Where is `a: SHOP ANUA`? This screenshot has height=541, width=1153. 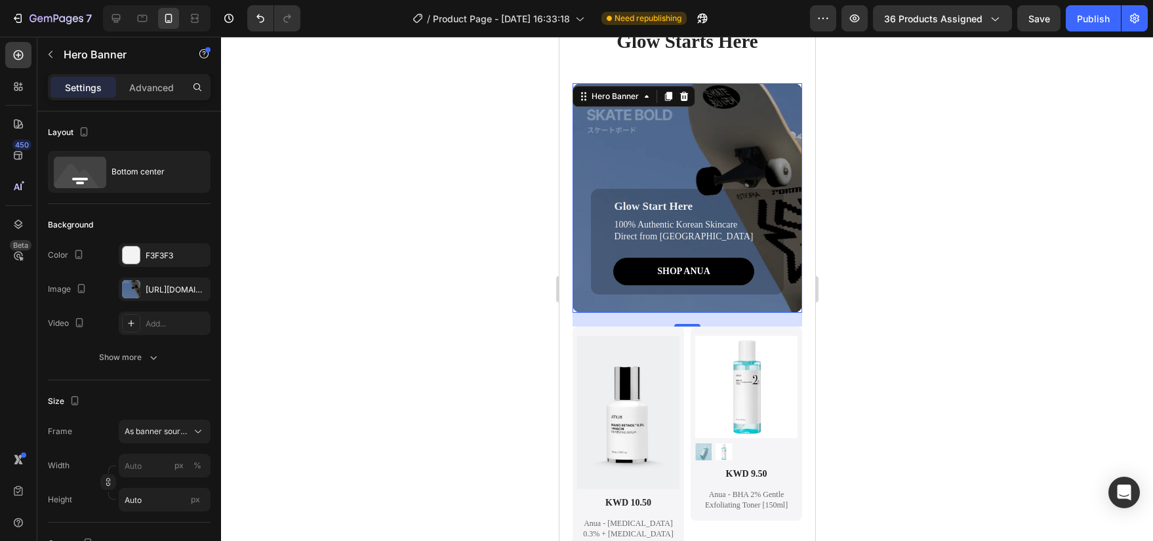
a: SHOP ANUA is located at coordinates (125, 235).